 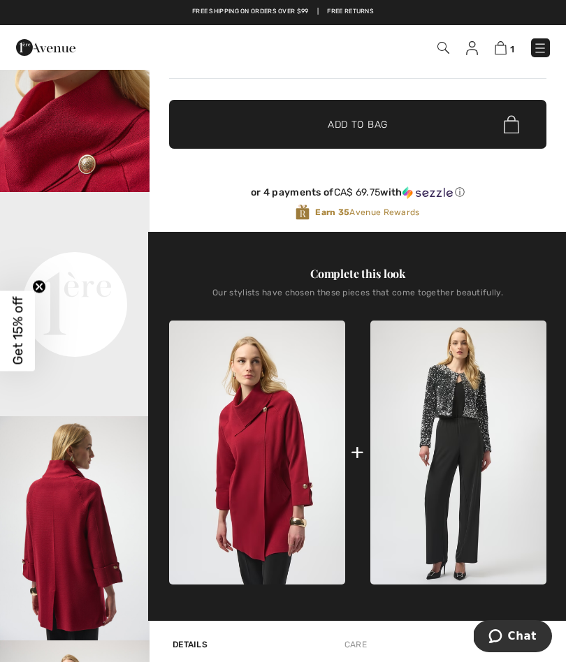 What do you see at coordinates (45, 48) in the screenshot?
I see `img: 1ère Avenue` at bounding box center [45, 48].